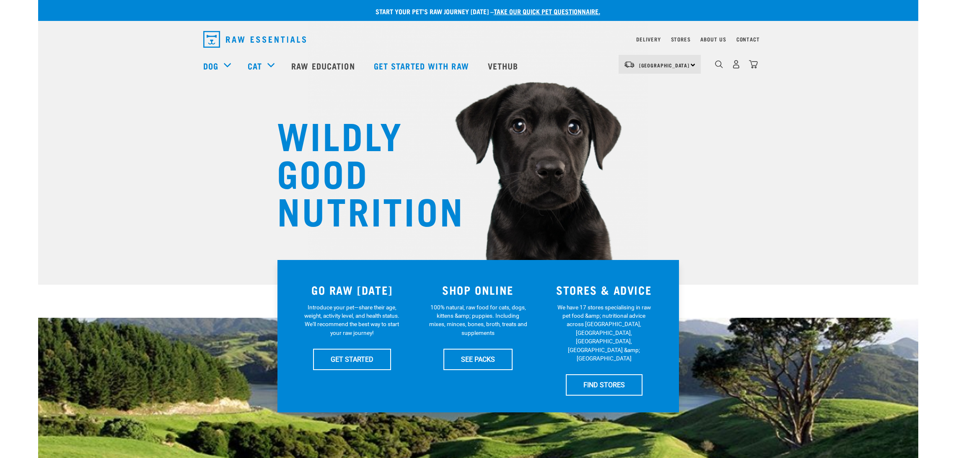 The height and width of the screenshot is (458, 956). What do you see at coordinates (680, 39) in the screenshot?
I see `a: Stores` at bounding box center [680, 39].